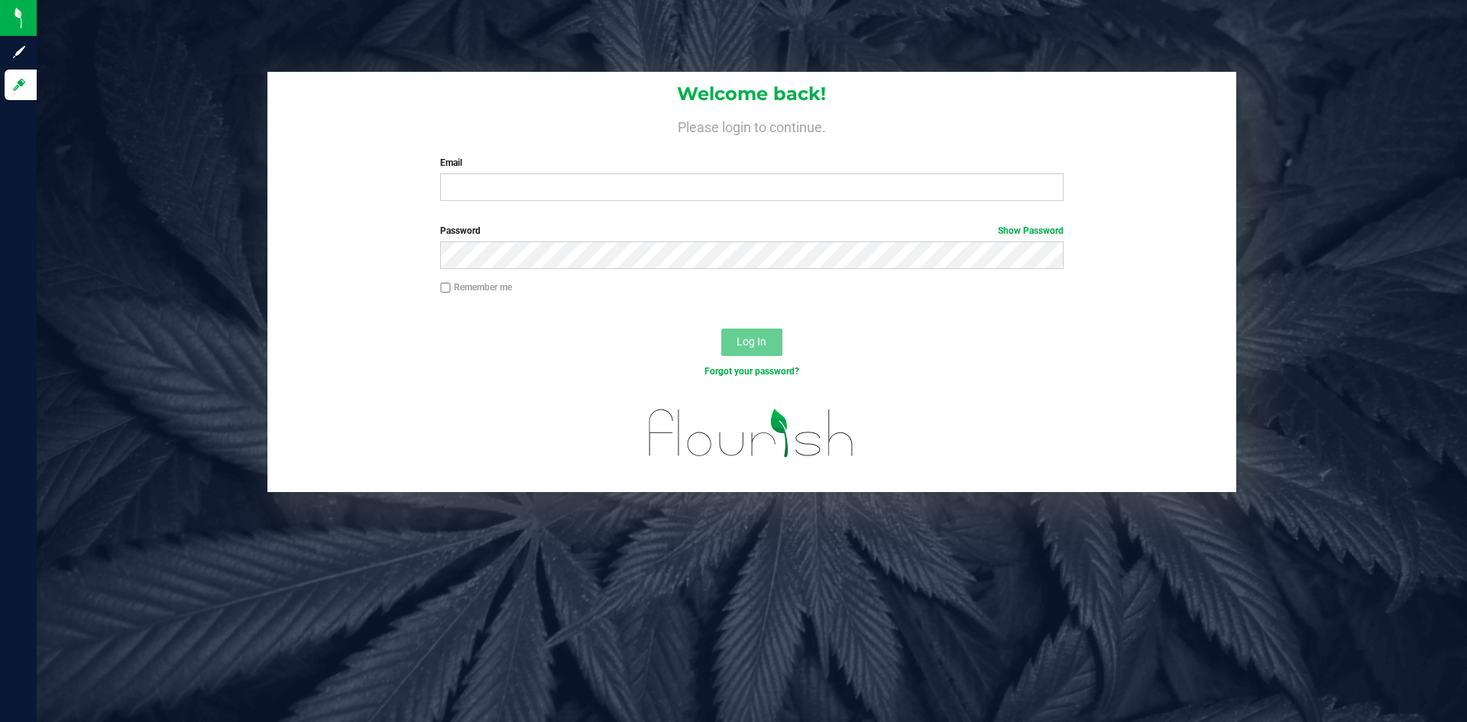 The image size is (1467, 722). I want to click on h4: Please login to continue., so click(752, 125).